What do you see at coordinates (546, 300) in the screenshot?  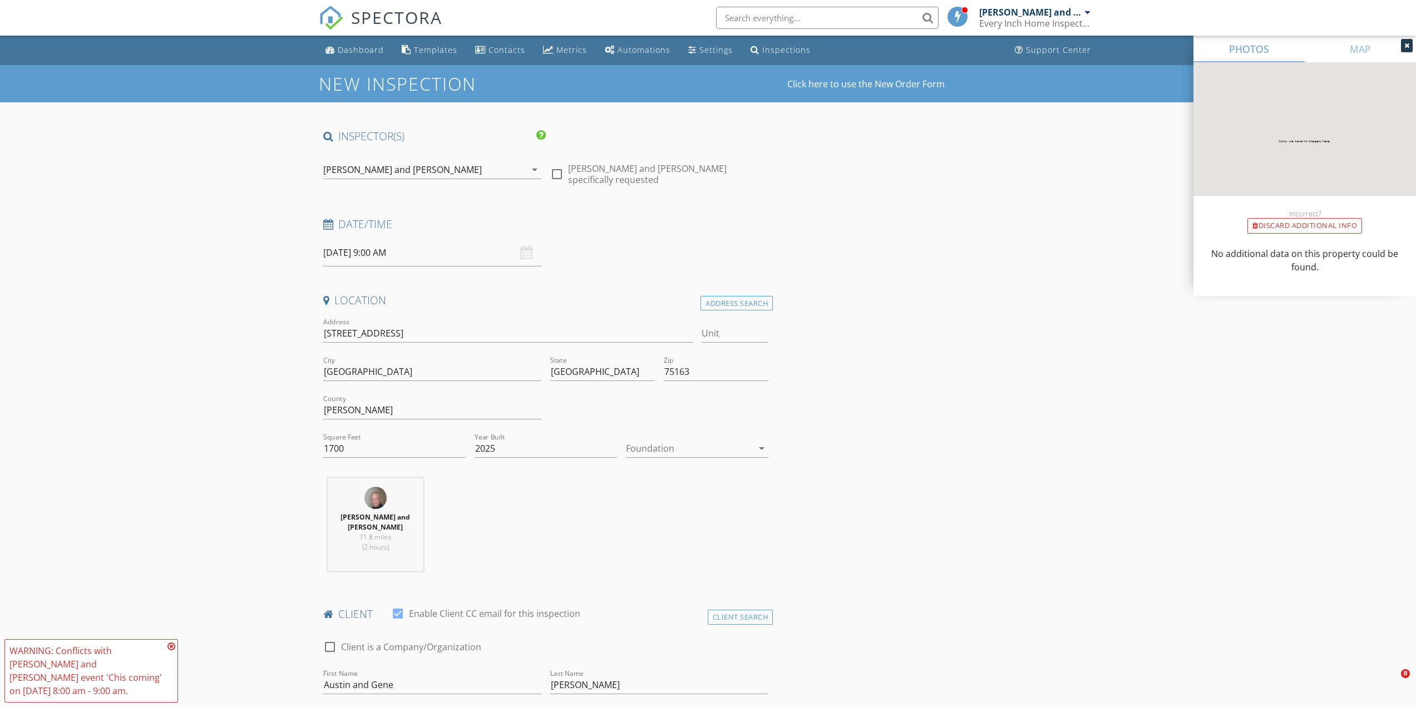 I see `h4: Location` at bounding box center [546, 300].